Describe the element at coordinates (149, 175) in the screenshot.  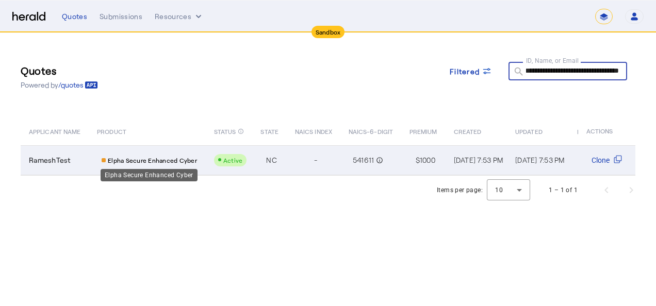
I see `div: Elpha Secure Enhanced Cyber` at that location.